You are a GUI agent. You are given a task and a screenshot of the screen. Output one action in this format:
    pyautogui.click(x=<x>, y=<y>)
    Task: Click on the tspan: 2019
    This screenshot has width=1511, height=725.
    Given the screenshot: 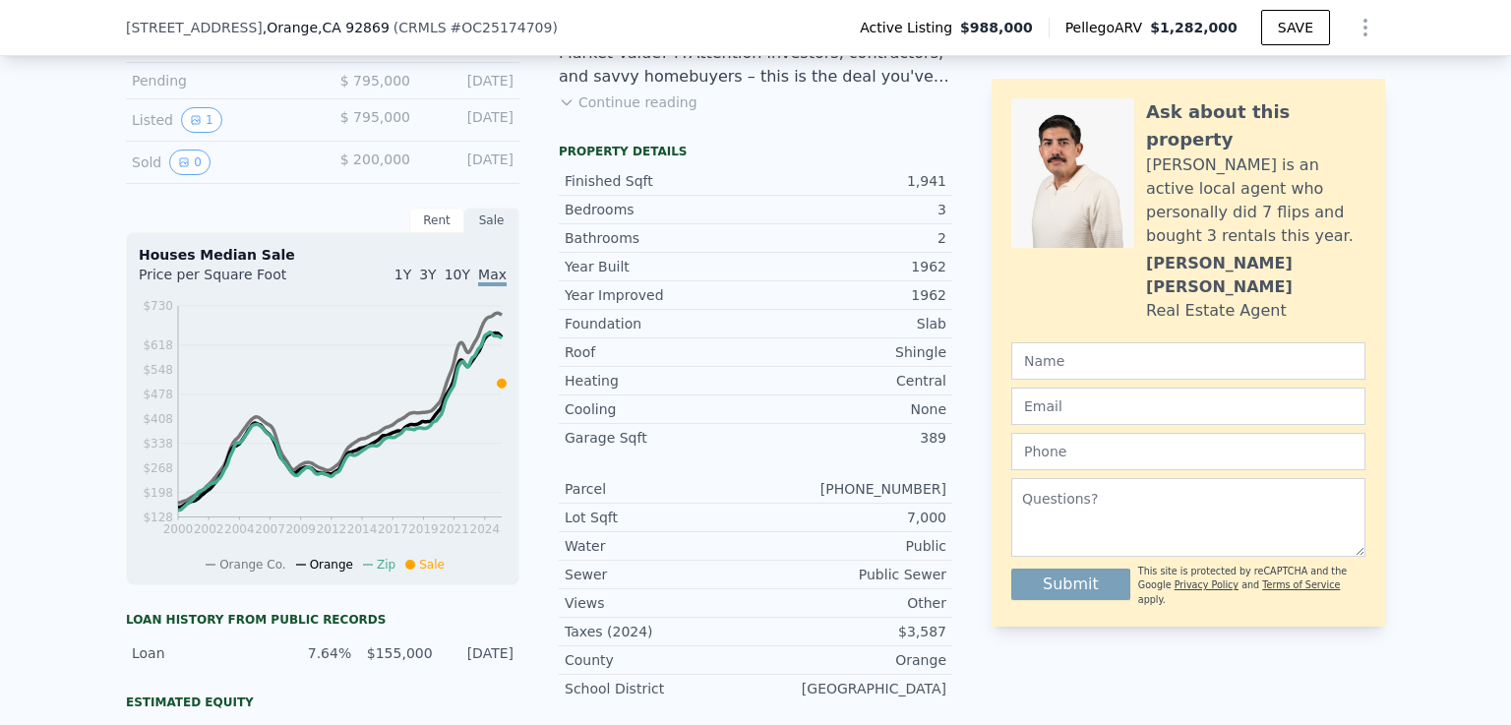 What is the action you would take?
    pyautogui.click(x=423, y=529)
    